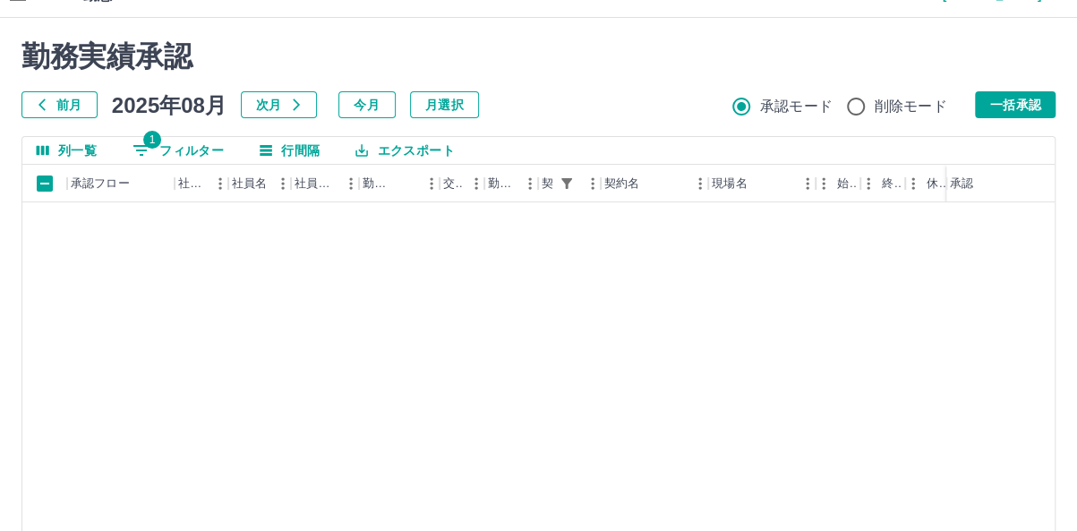 The image size is (1077, 531). I want to click on button: 行間隔, so click(289, 150).